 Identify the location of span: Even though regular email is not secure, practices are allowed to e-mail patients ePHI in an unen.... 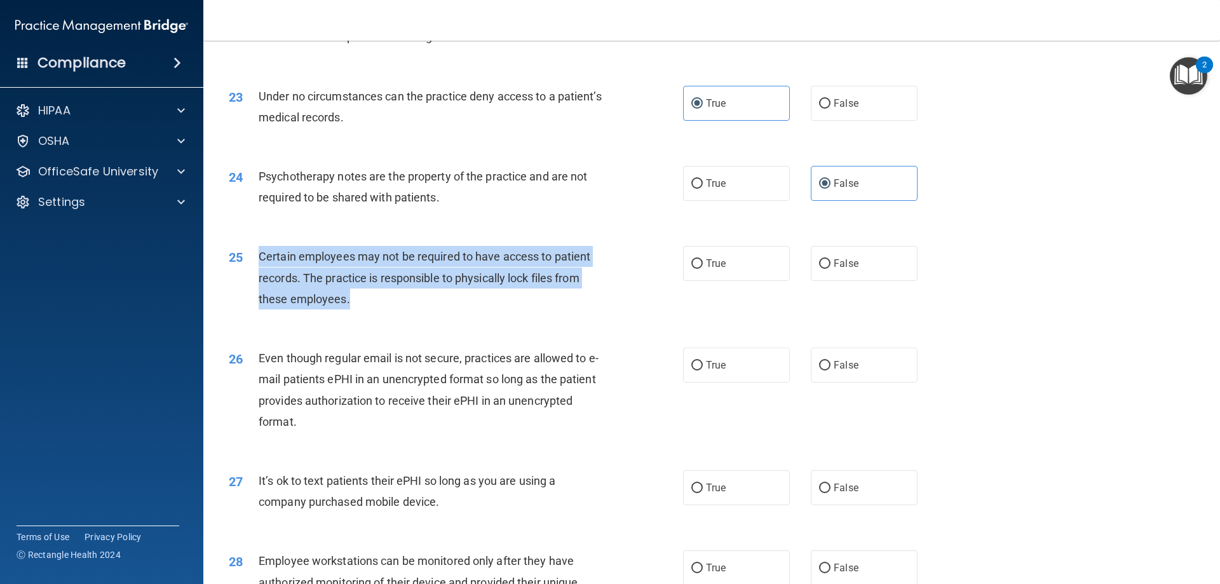
(428, 389).